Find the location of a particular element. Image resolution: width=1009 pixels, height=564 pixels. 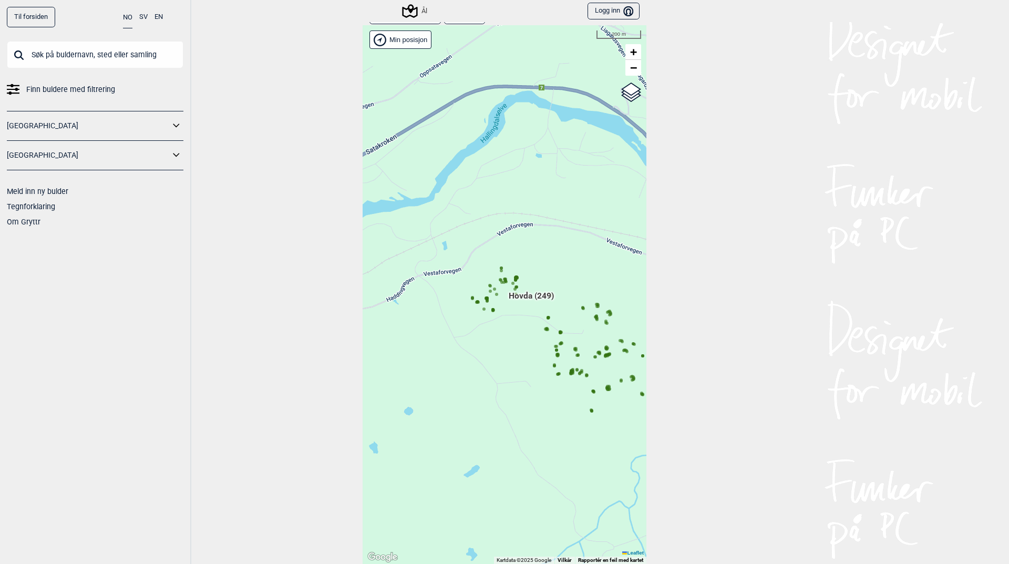

a: Finn buldere med filtrering is located at coordinates (95, 89).